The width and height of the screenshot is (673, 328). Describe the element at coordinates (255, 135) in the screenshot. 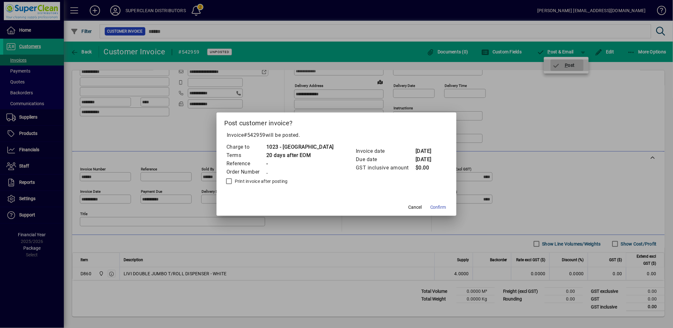

I see `span: #542959` at that location.